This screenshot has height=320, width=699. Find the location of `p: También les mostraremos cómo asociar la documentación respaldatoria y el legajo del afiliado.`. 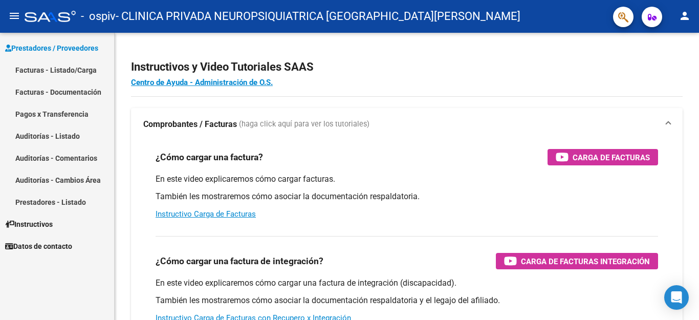

p: También les mostraremos cómo asociar la documentación respaldatoria y el legajo del afiliado. is located at coordinates (407, 300).